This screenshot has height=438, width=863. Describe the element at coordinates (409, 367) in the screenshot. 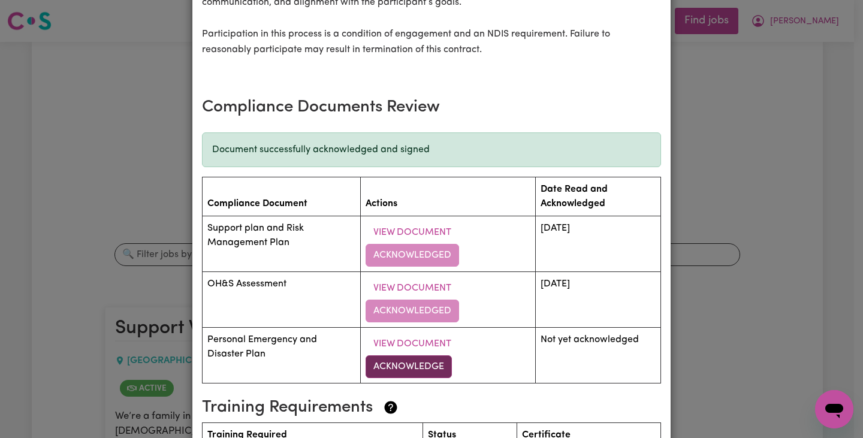

I see `button: Acknowledge` at that location.